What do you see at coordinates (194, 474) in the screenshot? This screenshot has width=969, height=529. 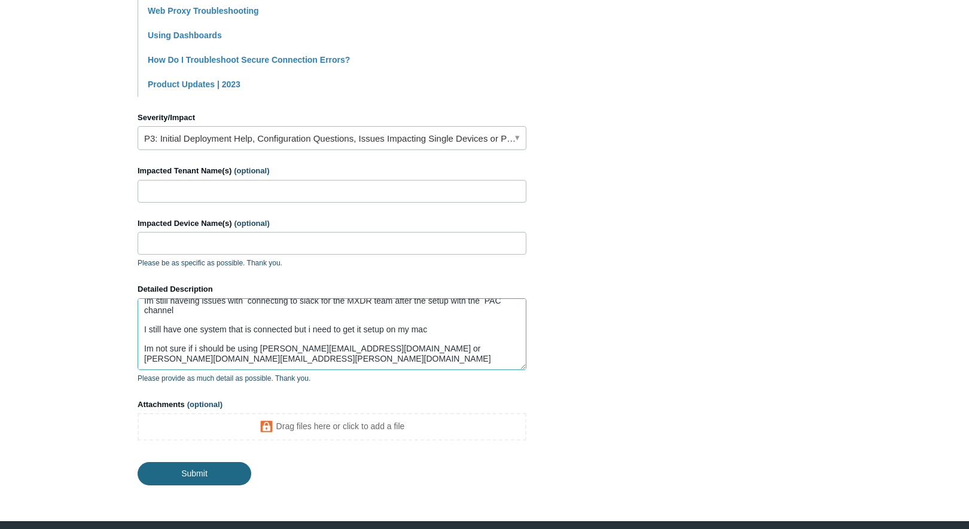 I see `input: Submit` at bounding box center [194, 474].